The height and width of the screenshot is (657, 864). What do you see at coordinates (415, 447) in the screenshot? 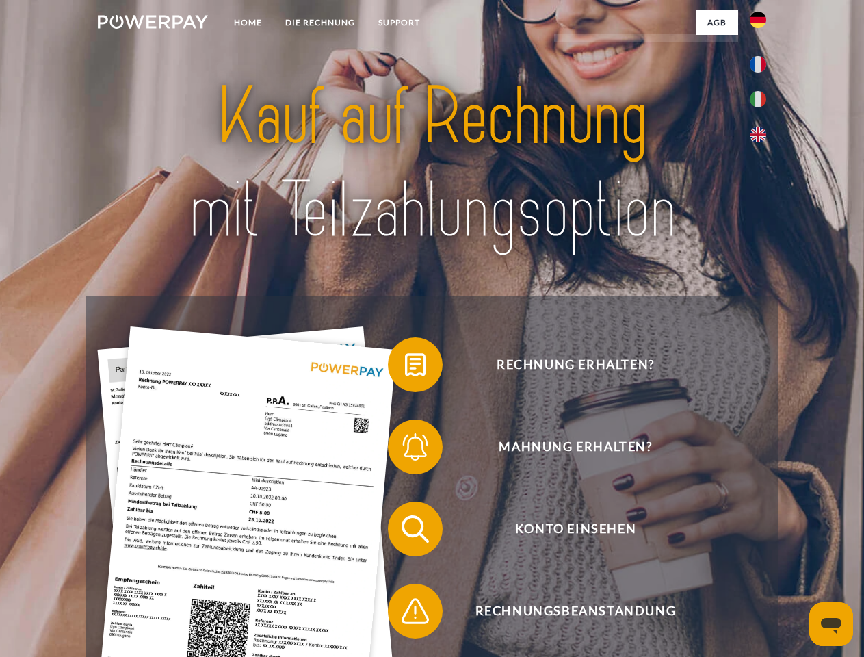
I see `img: qb_bell.svg` at bounding box center [415, 447].